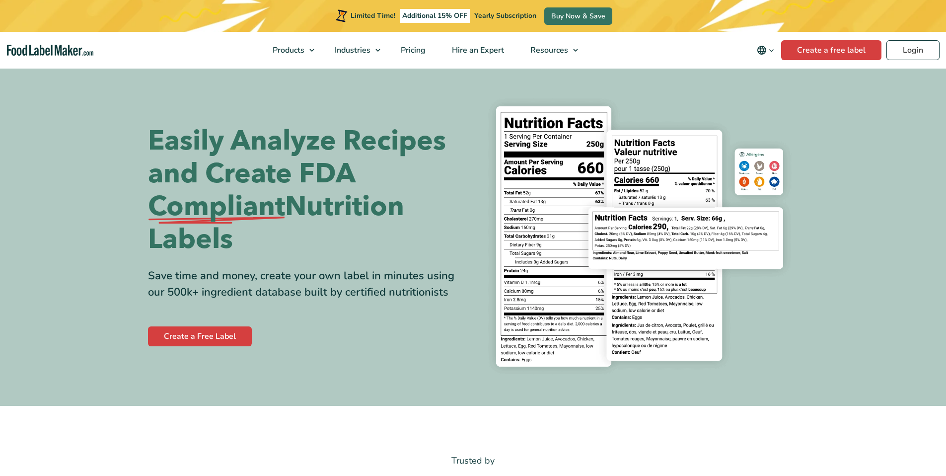 The width and height of the screenshot is (946, 476). I want to click on span: Industries, so click(352, 50).